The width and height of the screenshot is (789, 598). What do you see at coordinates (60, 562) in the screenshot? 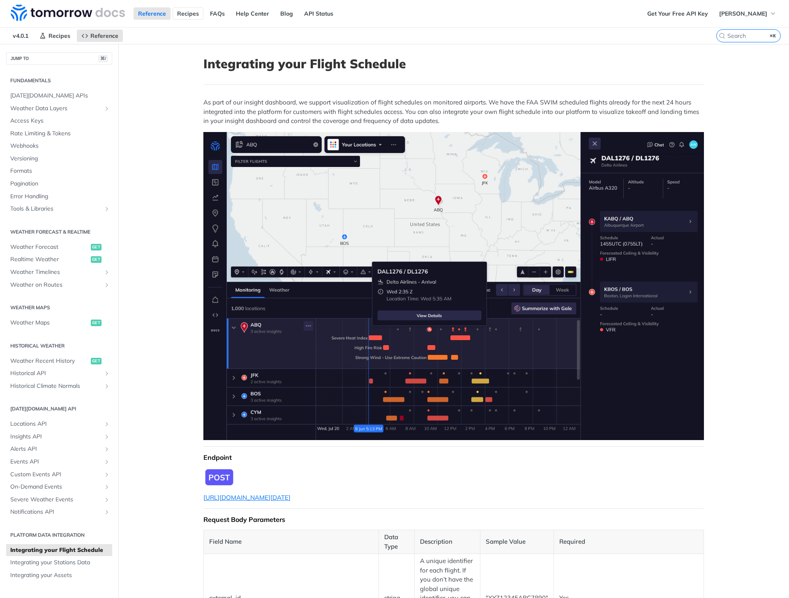
I see `span: Integrating your Stations Data` at bounding box center [60, 562].